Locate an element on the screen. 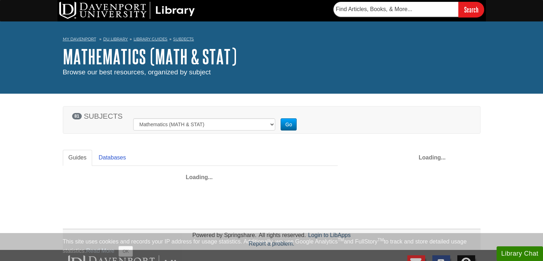 This screenshot has height=261, width=543. span: 81 is located at coordinates (77, 116).